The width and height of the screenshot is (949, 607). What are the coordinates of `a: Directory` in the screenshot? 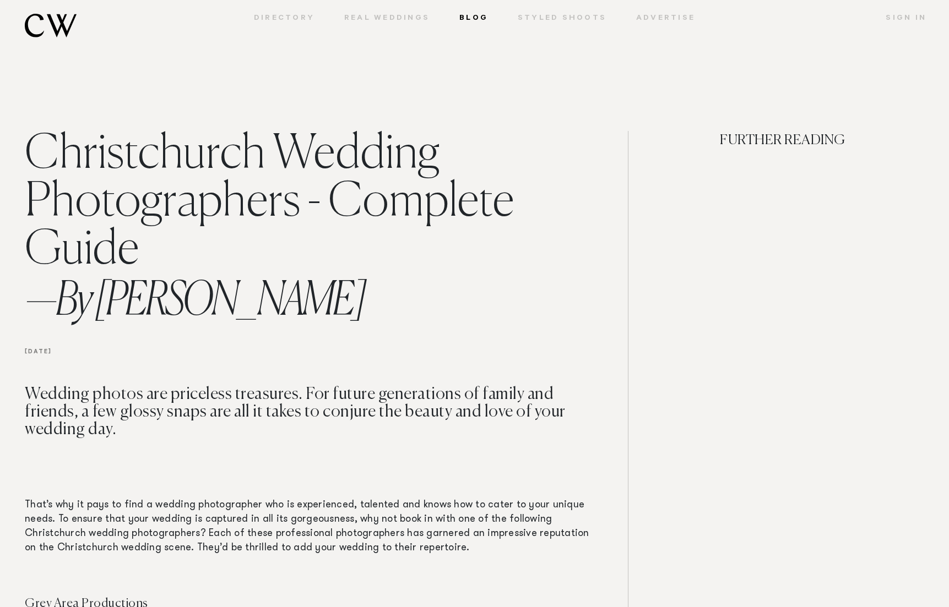 It's located at (284, 19).